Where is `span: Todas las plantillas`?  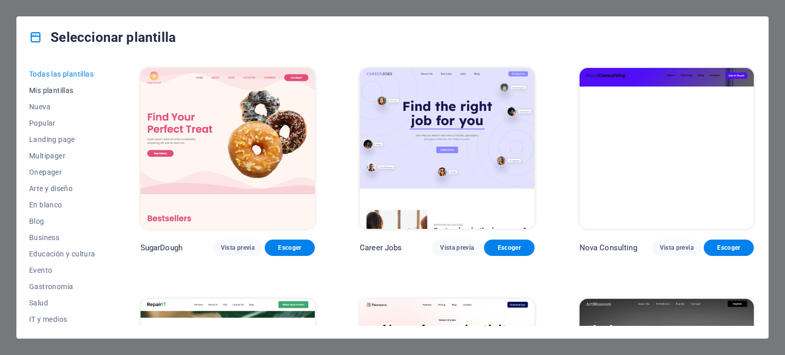 span: Todas las plantillas is located at coordinates (62, 74).